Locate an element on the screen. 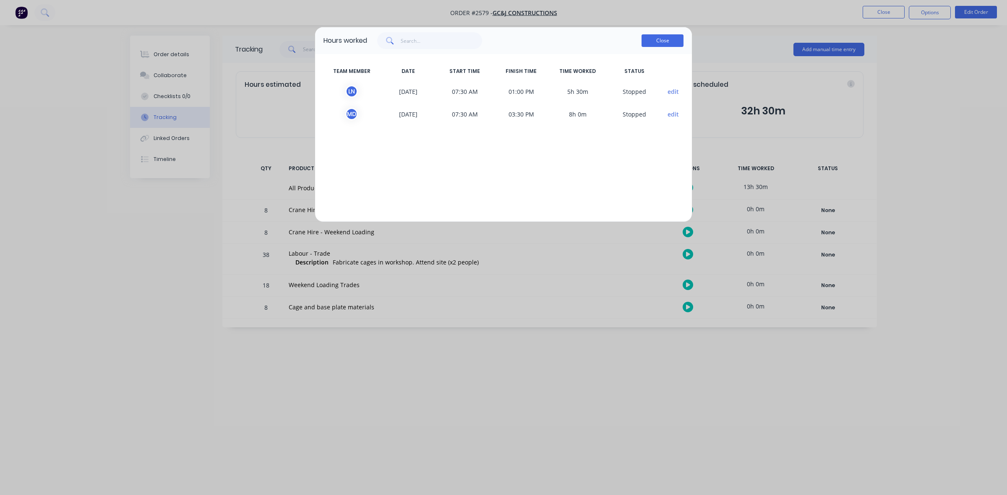 The height and width of the screenshot is (495, 1007). span: 5h 30m is located at coordinates (578, 91).